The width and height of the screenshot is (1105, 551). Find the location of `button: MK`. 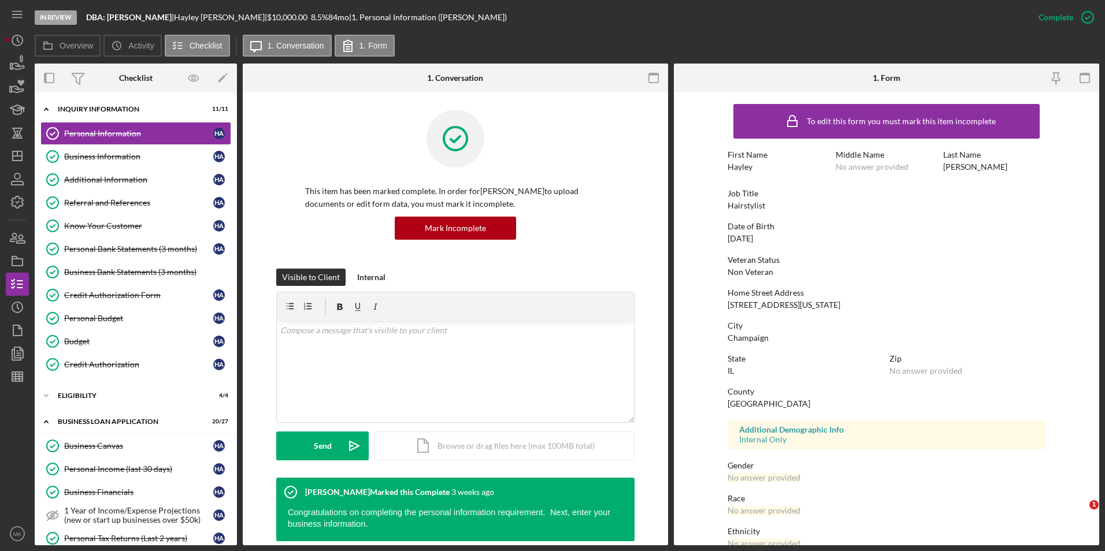

button: MK is located at coordinates (17, 534).